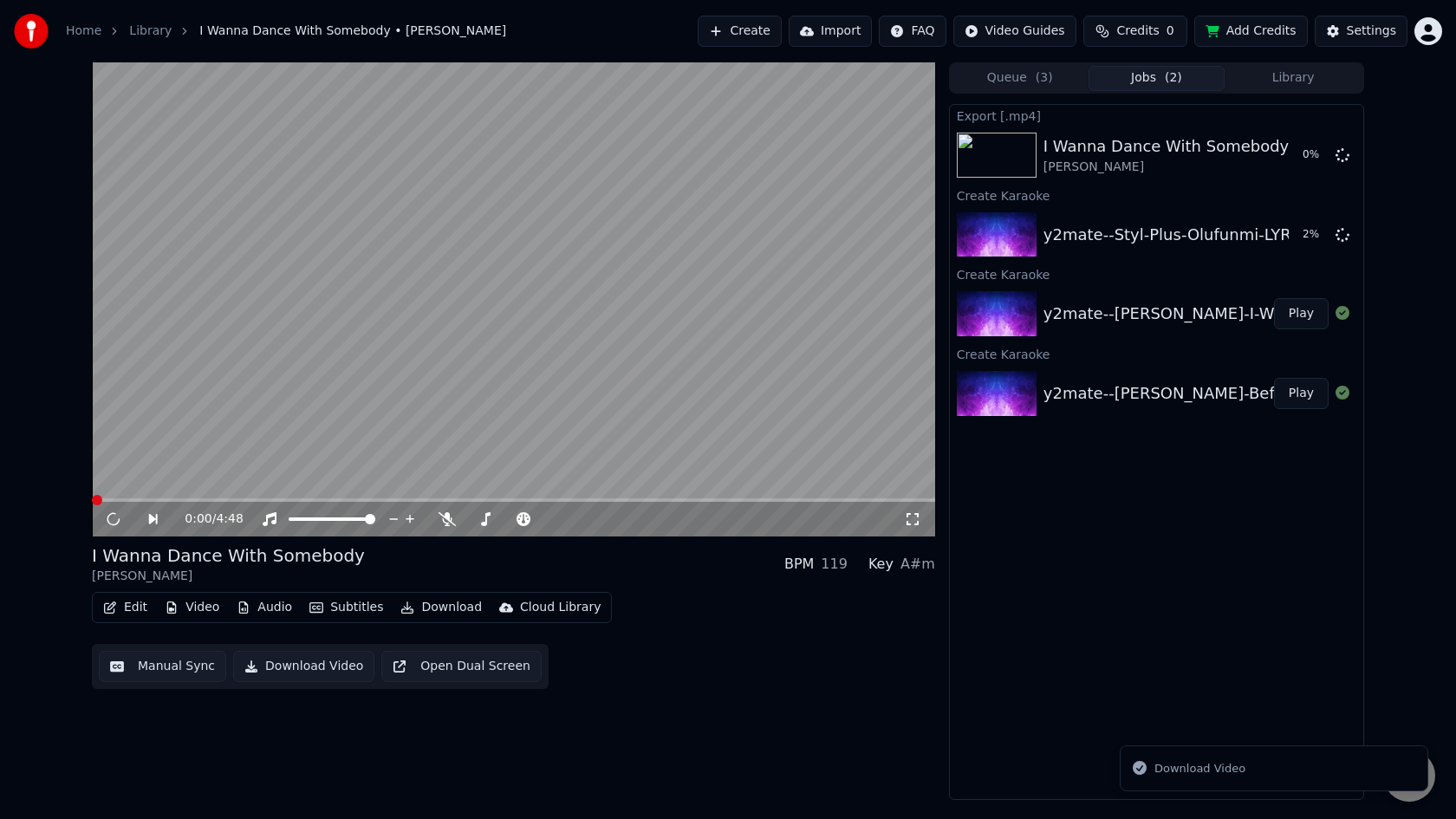  What do you see at coordinates (1292, 78) in the screenshot?
I see `button: Library` at bounding box center [1292, 78].